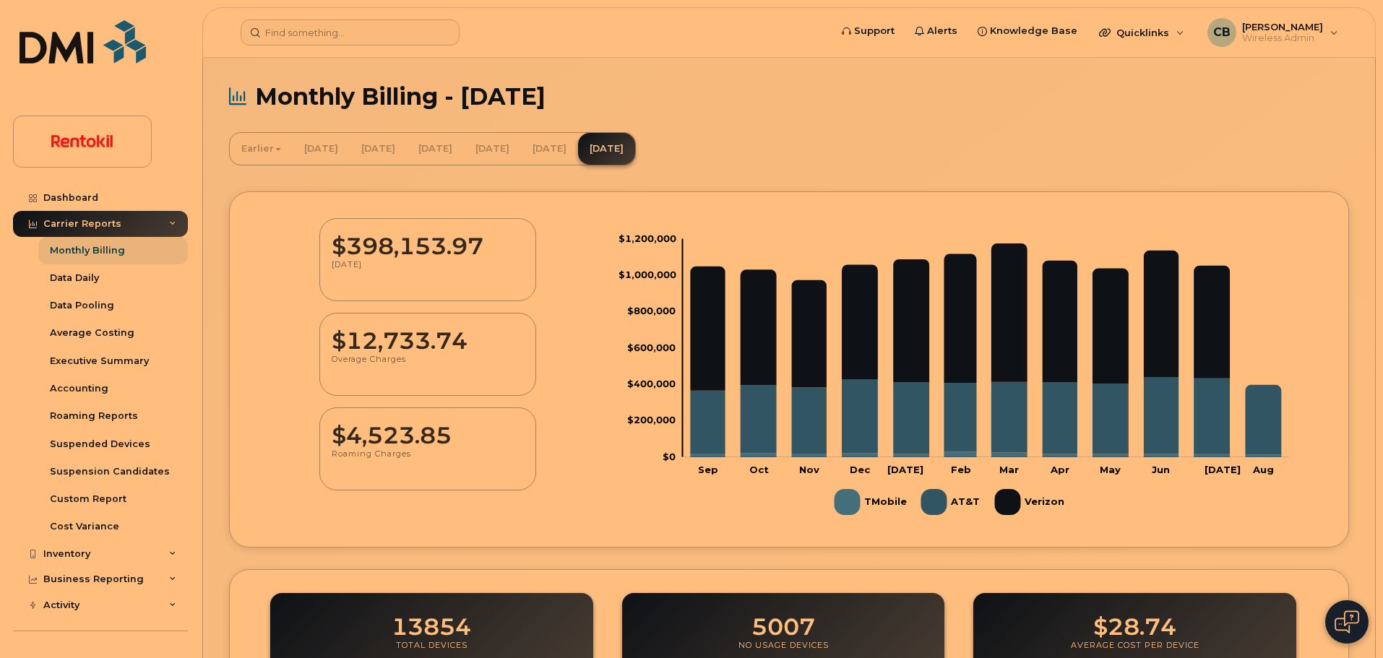  I want to click on tspan: Jun, so click(1161, 469).